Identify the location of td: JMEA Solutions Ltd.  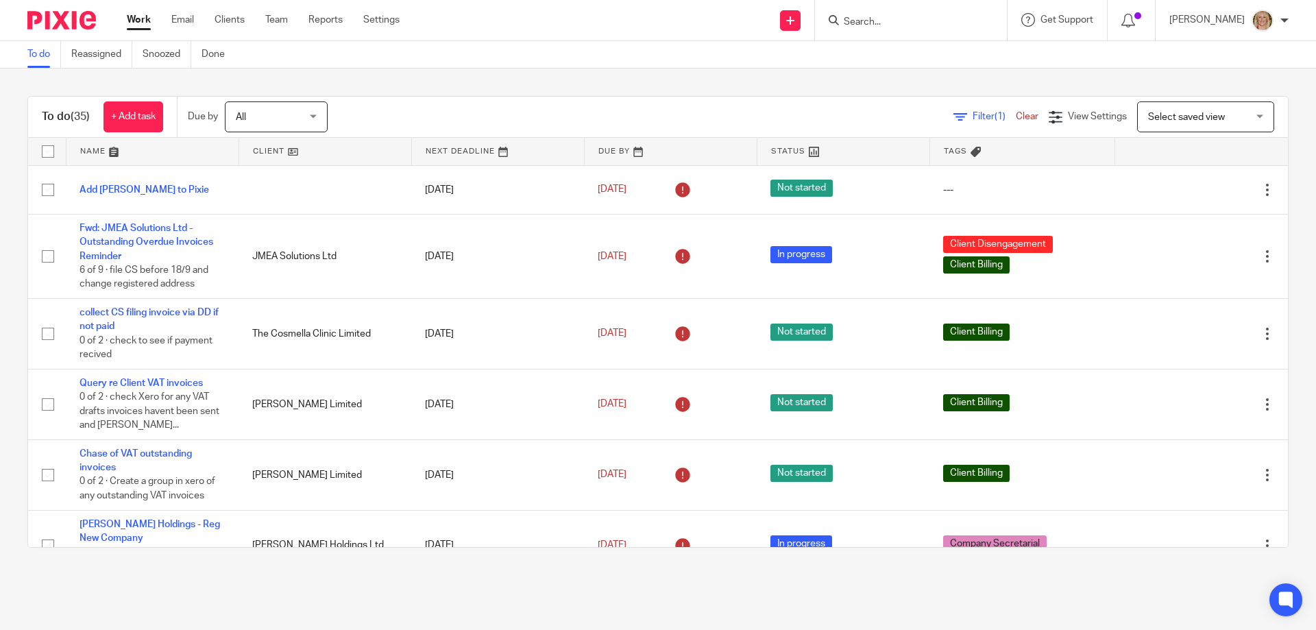
(325, 256).